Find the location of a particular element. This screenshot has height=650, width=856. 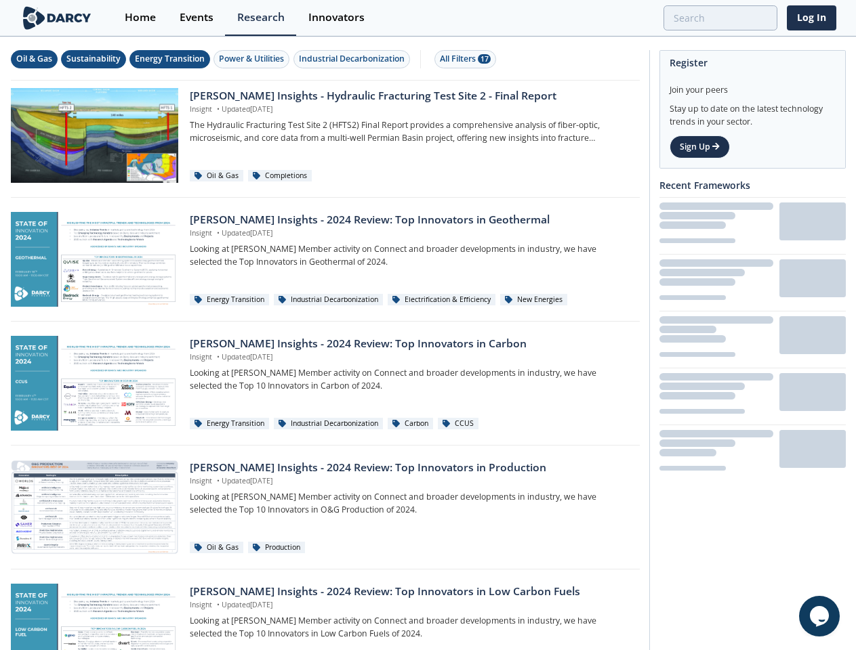

input: Advanced Search is located at coordinates (720, 18).